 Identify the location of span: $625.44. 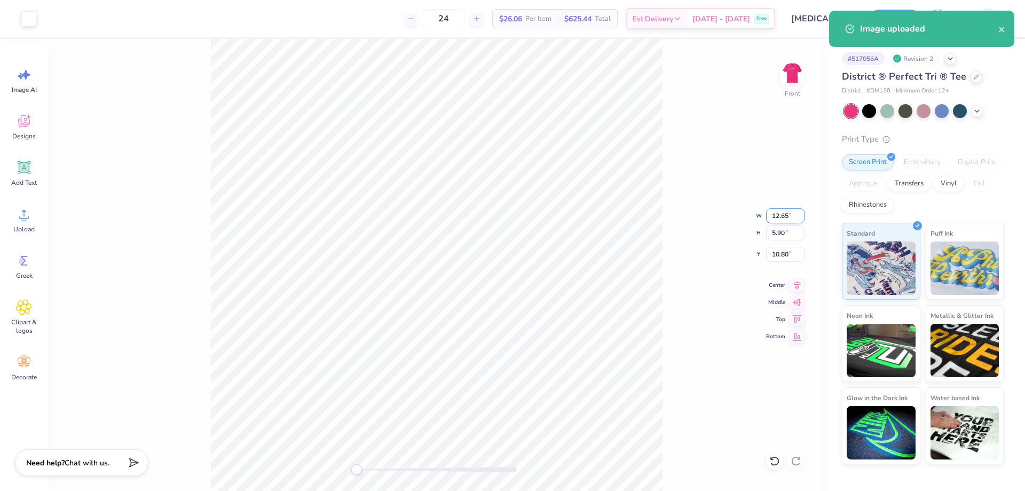
(578, 19).